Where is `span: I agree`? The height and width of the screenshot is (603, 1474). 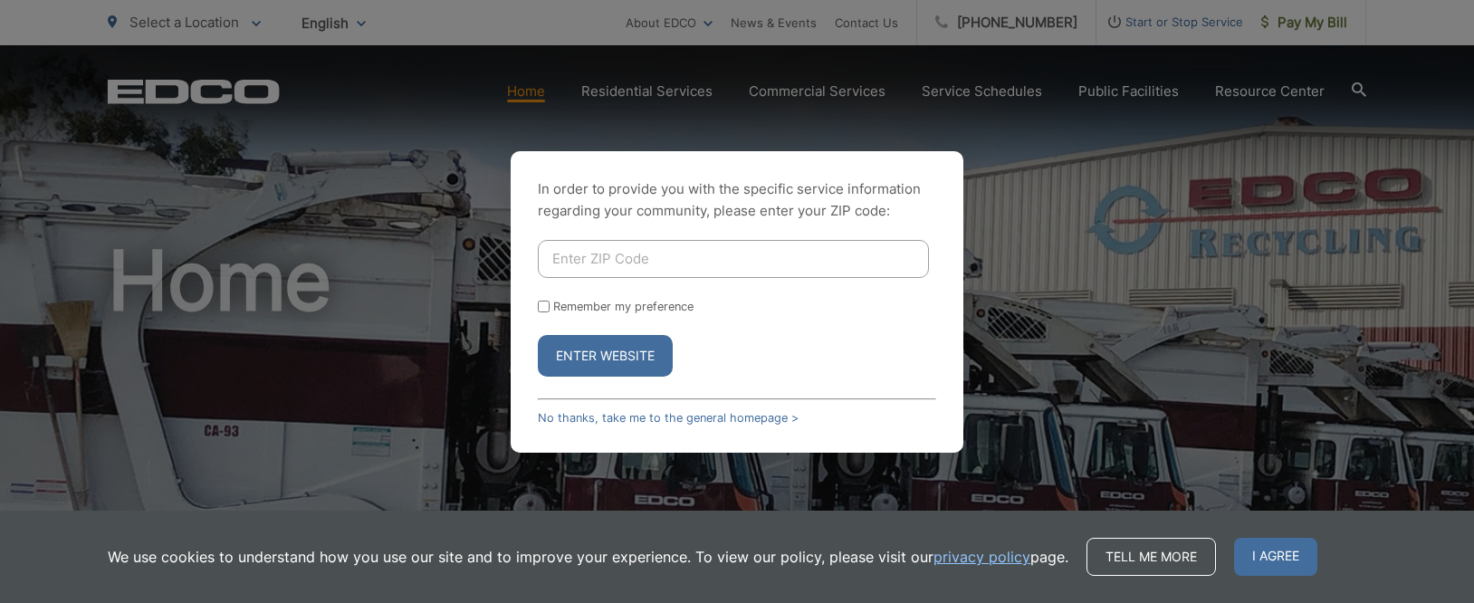 span: I agree is located at coordinates (1275, 557).